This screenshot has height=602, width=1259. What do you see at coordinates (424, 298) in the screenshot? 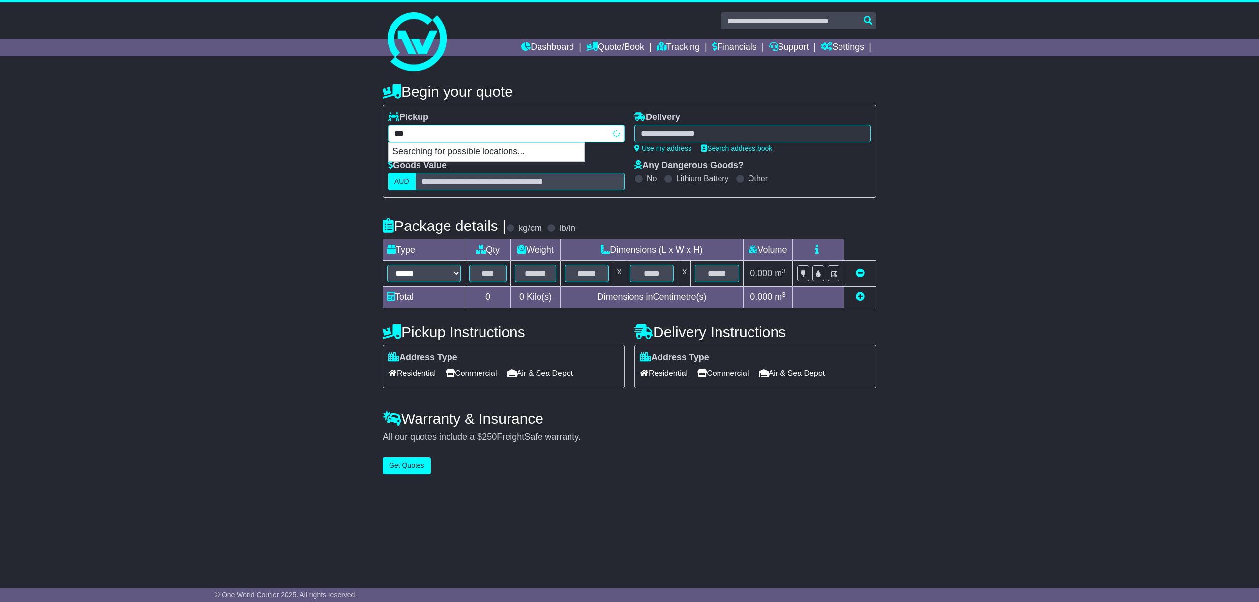
I see `td: Total` at bounding box center [424, 298].